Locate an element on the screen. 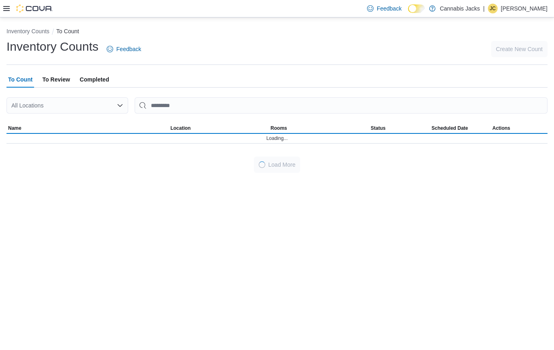  span: Dark Mode is located at coordinates (408, 13).